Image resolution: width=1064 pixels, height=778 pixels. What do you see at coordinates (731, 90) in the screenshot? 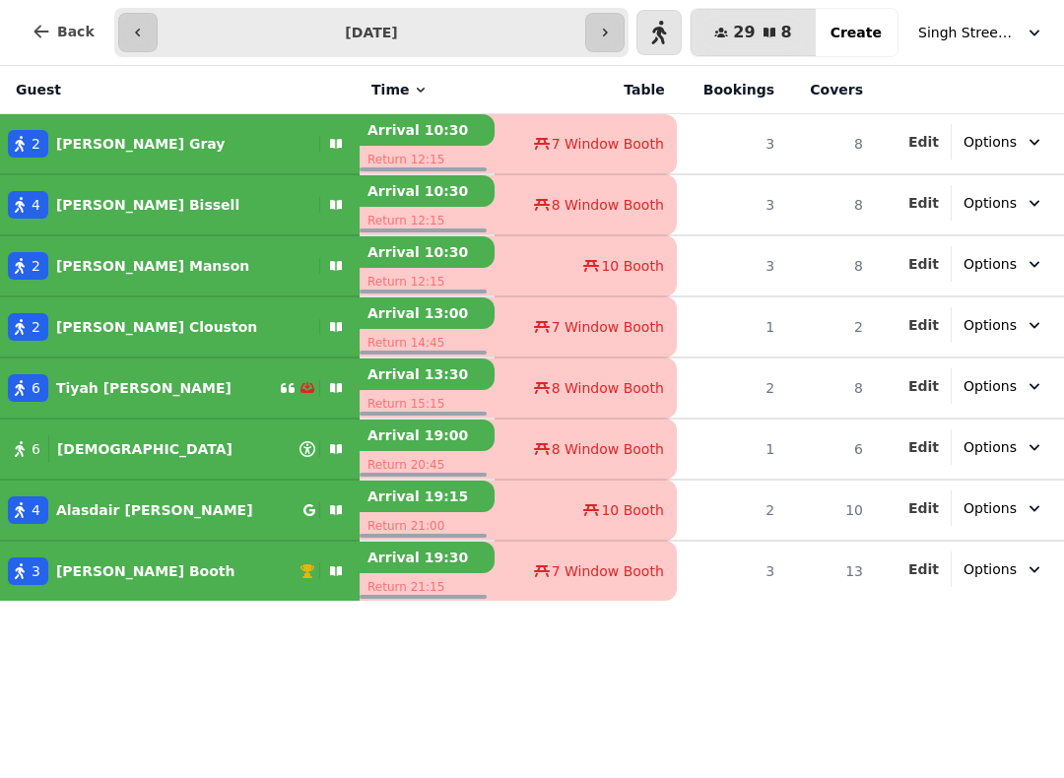
I see `th: Bookings` at bounding box center [731, 90].